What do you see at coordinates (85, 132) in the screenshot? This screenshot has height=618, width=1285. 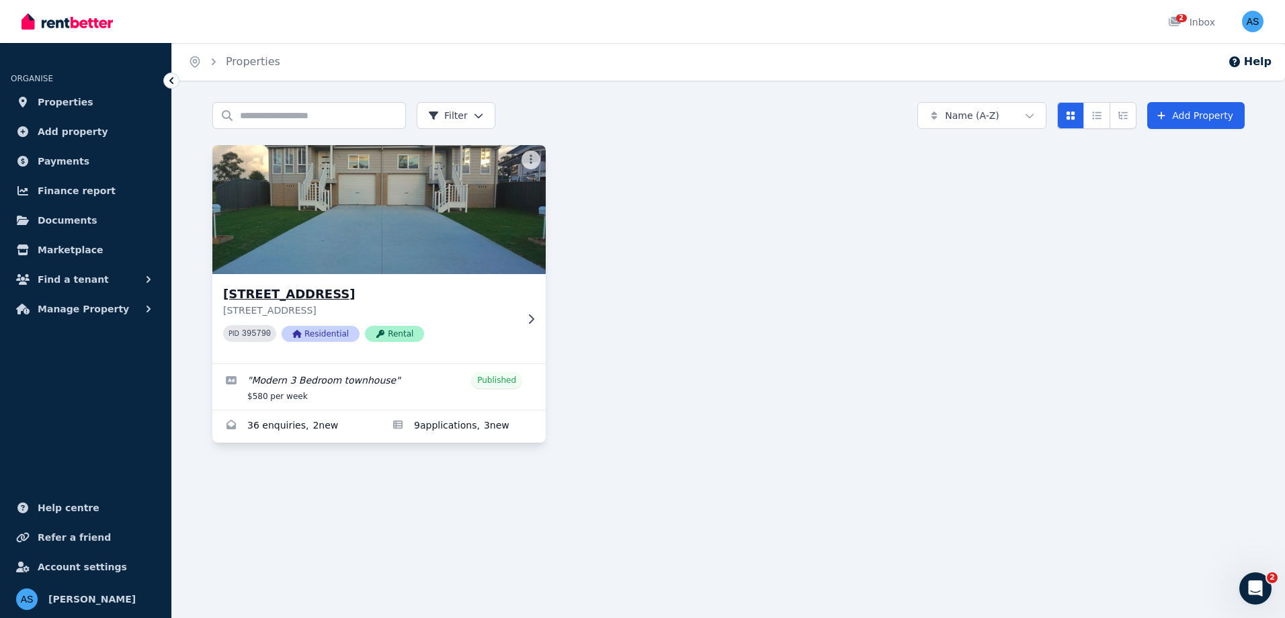 I see `a: Add property` at bounding box center [85, 132].